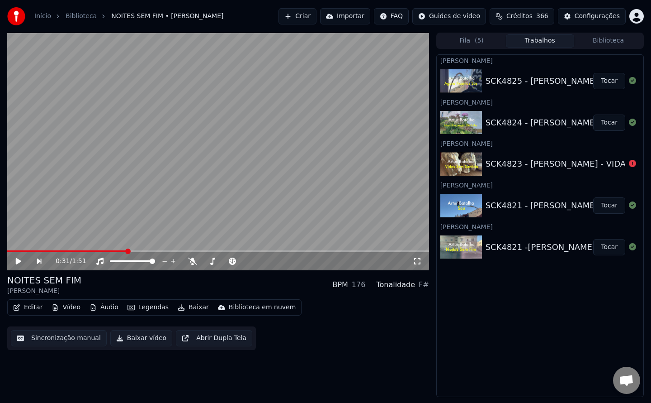 The image size is (651, 403). What do you see at coordinates (193, 307) in the screenshot?
I see `button: Baixar` at bounding box center [193, 307].